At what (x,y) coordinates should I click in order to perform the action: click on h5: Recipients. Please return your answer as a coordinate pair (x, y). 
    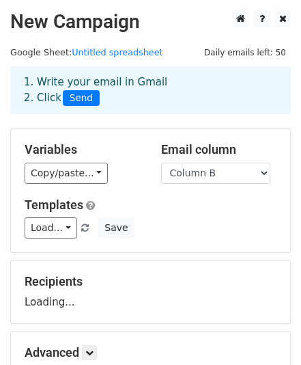
    Looking at the image, I should click on (150, 281).